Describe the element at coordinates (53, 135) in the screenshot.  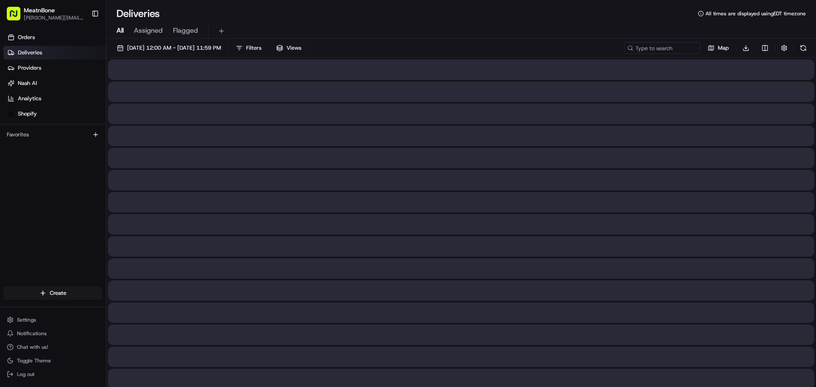
I see `div: Favorites` at that location.